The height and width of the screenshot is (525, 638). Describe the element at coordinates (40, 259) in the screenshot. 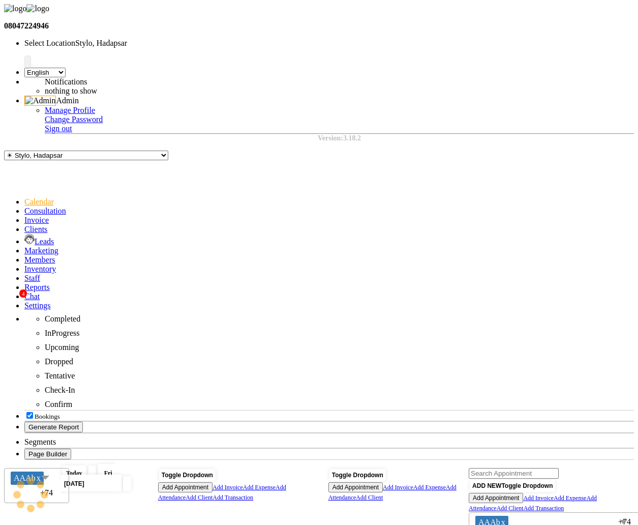

I see `span: Members` at that location.